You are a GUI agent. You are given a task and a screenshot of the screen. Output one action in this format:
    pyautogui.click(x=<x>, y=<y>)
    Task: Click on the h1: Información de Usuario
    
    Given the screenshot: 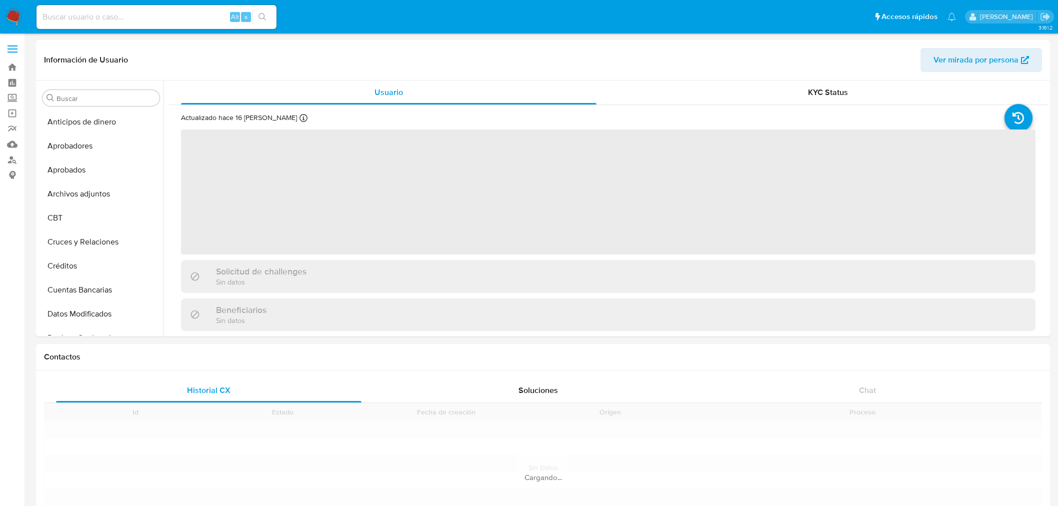 What is the action you would take?
    pyautogui.click(x=86, y=60)
    